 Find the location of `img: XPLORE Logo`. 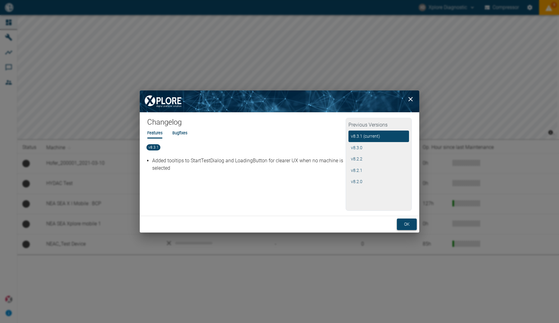

img: XPLORE Logo is located at coordinates (163, 101).